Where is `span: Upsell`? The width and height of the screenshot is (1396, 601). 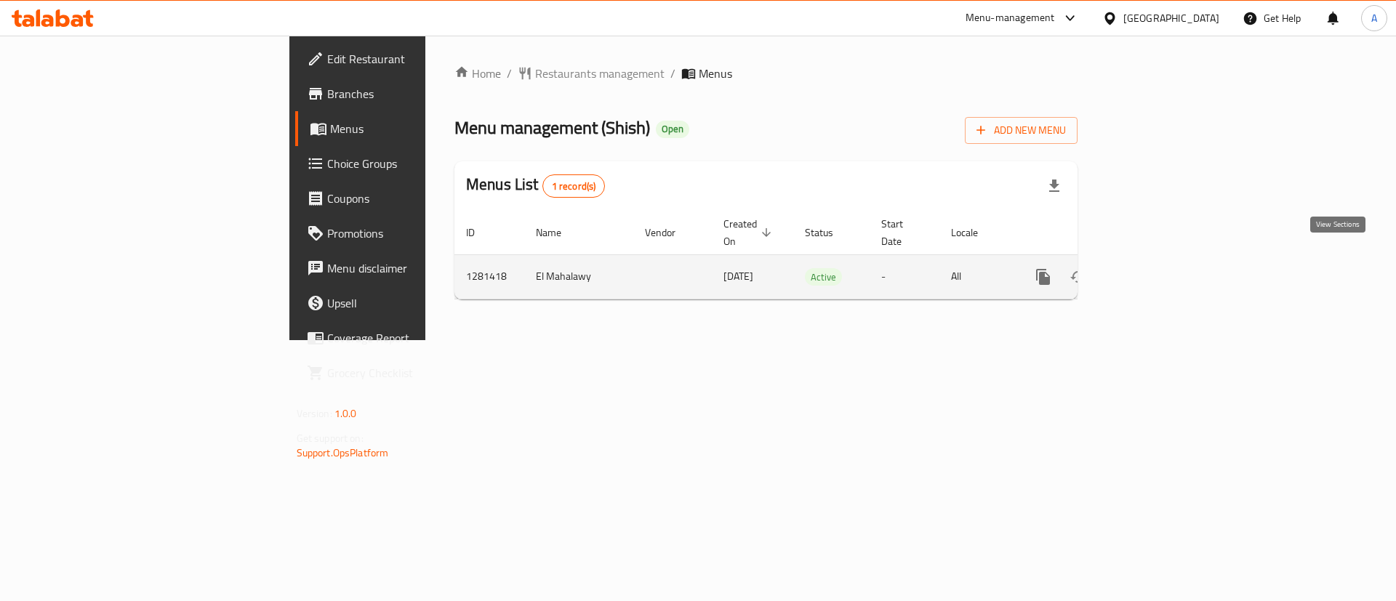
span: Upsell is located at coordinates (419, 303).